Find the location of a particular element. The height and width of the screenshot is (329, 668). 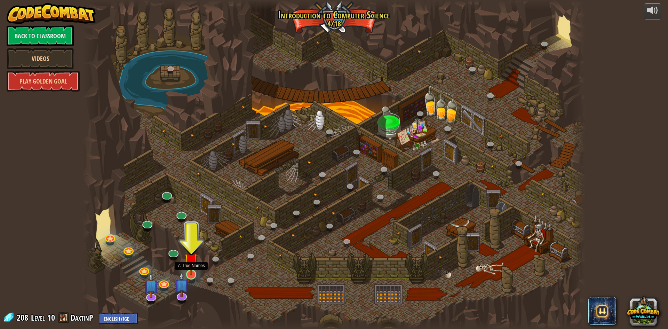

button: Adjust volume is located at coordinates (653, 11).